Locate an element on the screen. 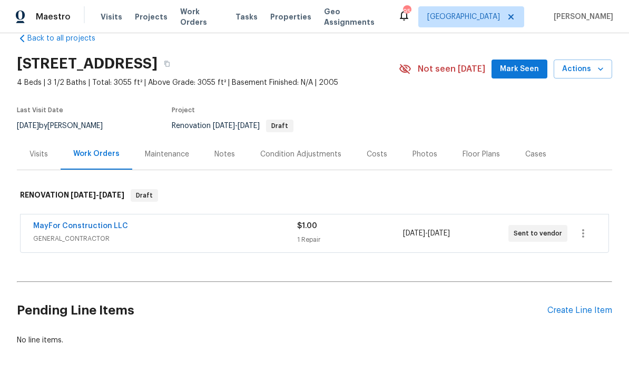 Image resolution: width=629 pixels, height=383 pixels. div: Condition Adjustments is located at coordinates (301, 154).